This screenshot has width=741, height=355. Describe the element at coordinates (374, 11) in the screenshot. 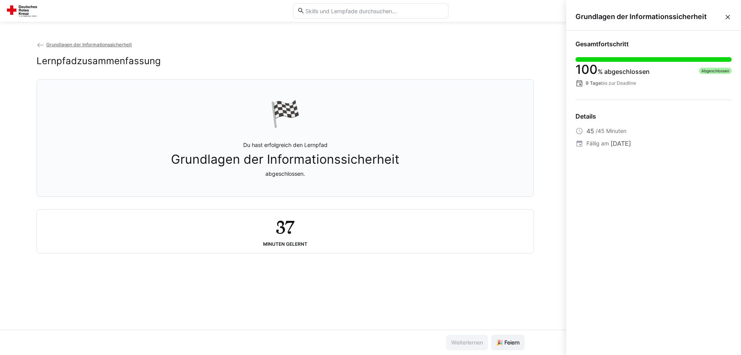

I see `input: Skills und Lernpfade durchsuchen…` at that location.